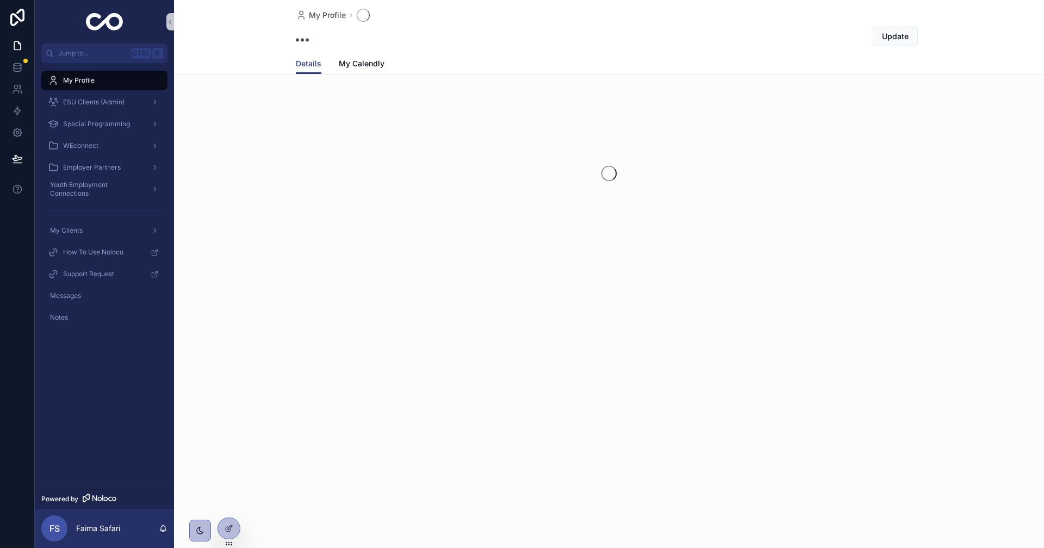 This screenshot has height=548, width=1044. I want to click on a: My Clients, so click(104, 231).